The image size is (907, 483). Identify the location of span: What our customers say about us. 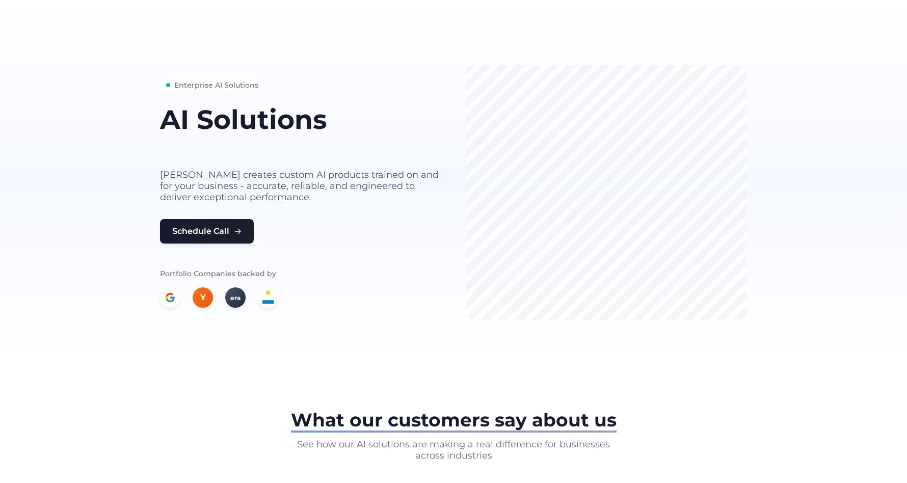
(453, 420).